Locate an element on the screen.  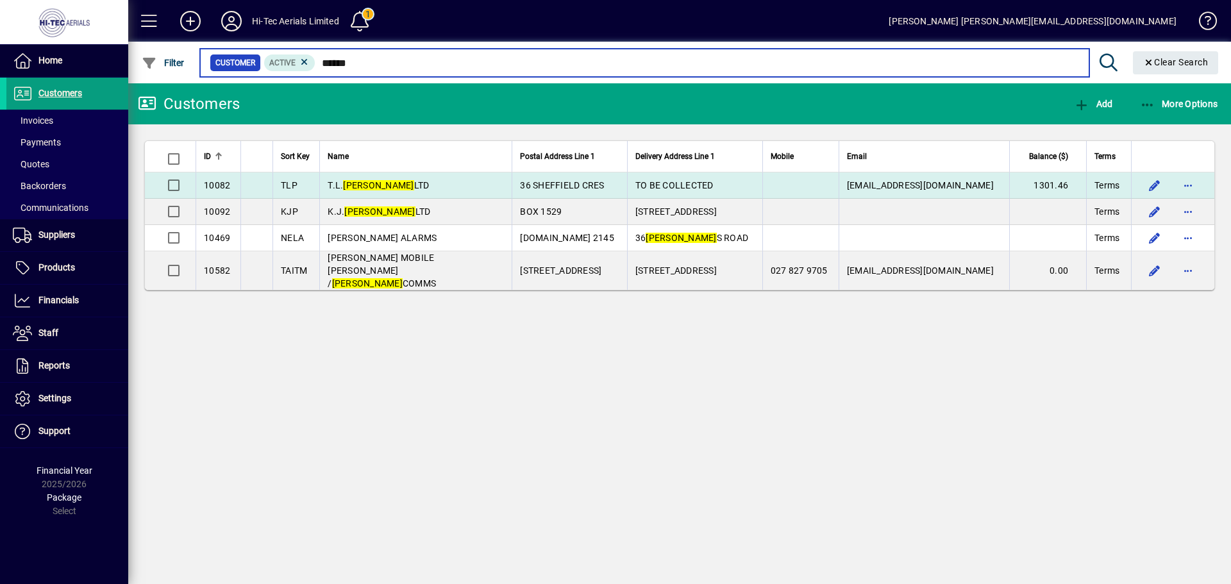
span: Customers is located at coordinates (60, 93).